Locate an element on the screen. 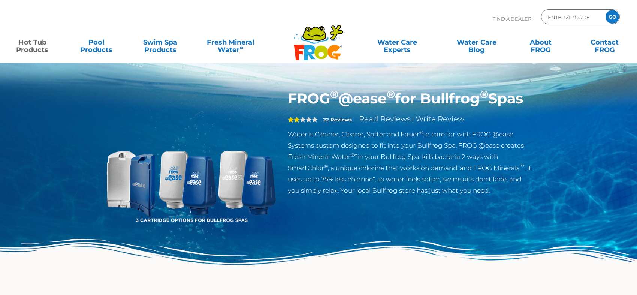 Image resolution: width=637 pixels, height=295 pixels. a: Water CareBlog is located at coordinates (477, 42).